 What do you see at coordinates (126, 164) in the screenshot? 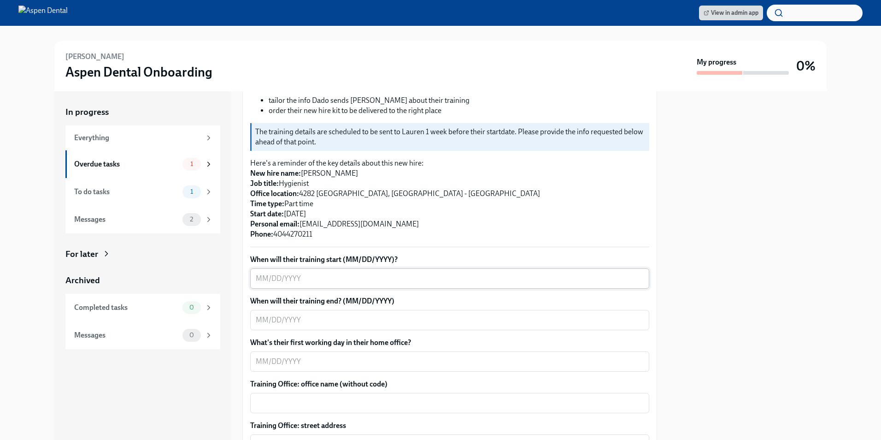
I see `div: Overdue tasks` at bounding box center [126, 164].